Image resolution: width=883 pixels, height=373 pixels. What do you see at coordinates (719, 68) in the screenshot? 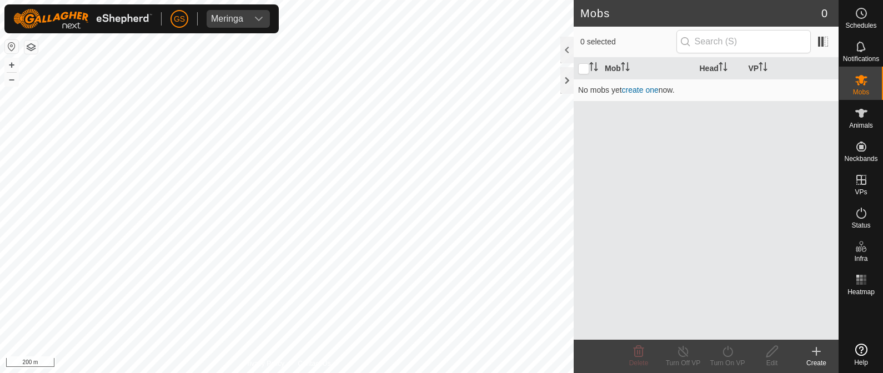
I see `th: Head` at bounding box center [719, 68].